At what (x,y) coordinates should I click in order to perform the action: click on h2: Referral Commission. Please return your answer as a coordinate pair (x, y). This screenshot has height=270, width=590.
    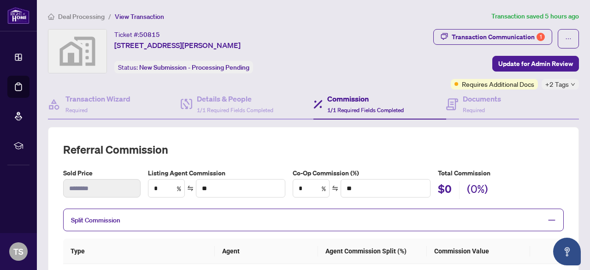
    Looking at the image, I should click on (313, 149).